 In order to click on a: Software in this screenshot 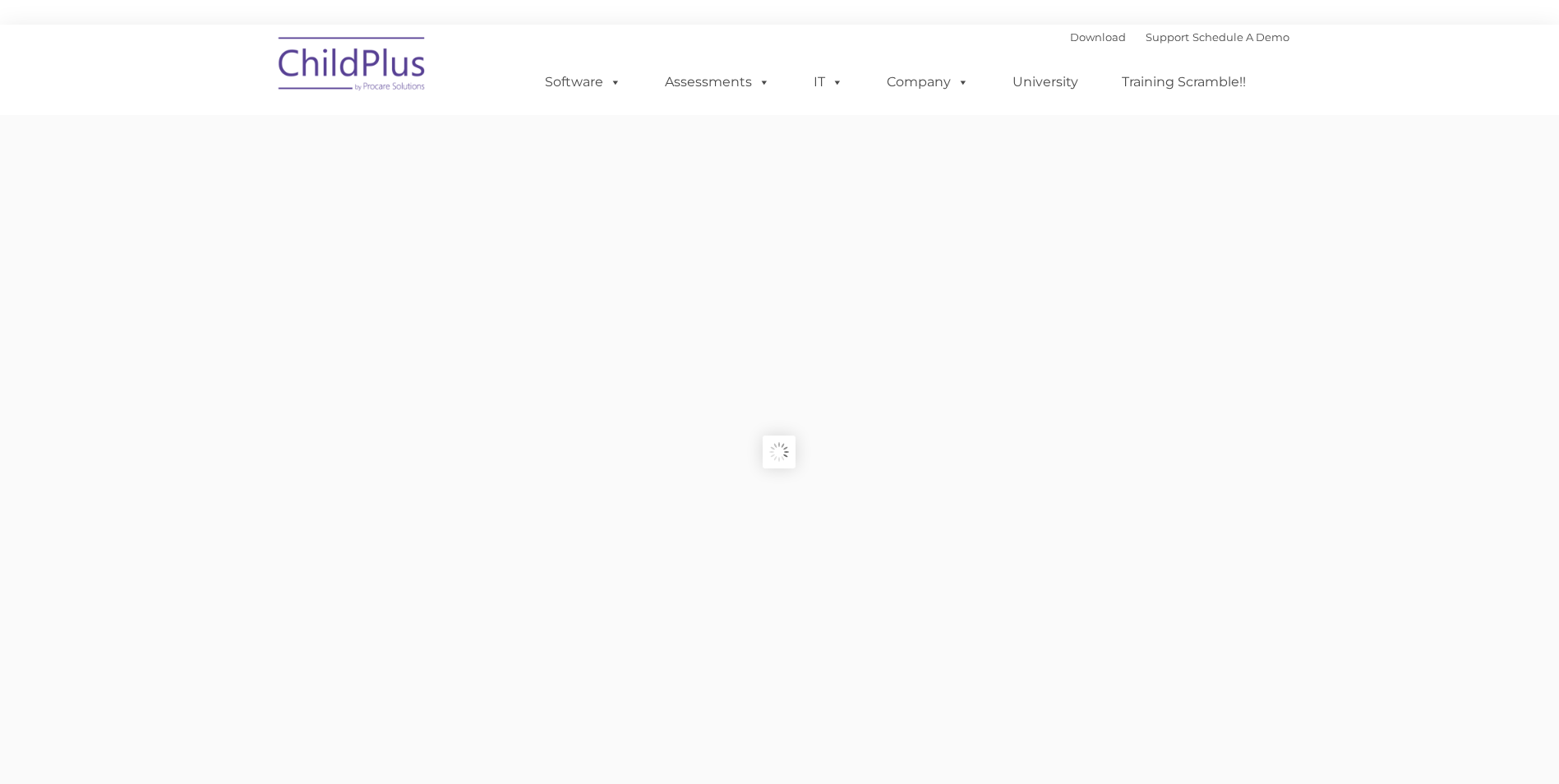, I will do `click(583, 82)`.